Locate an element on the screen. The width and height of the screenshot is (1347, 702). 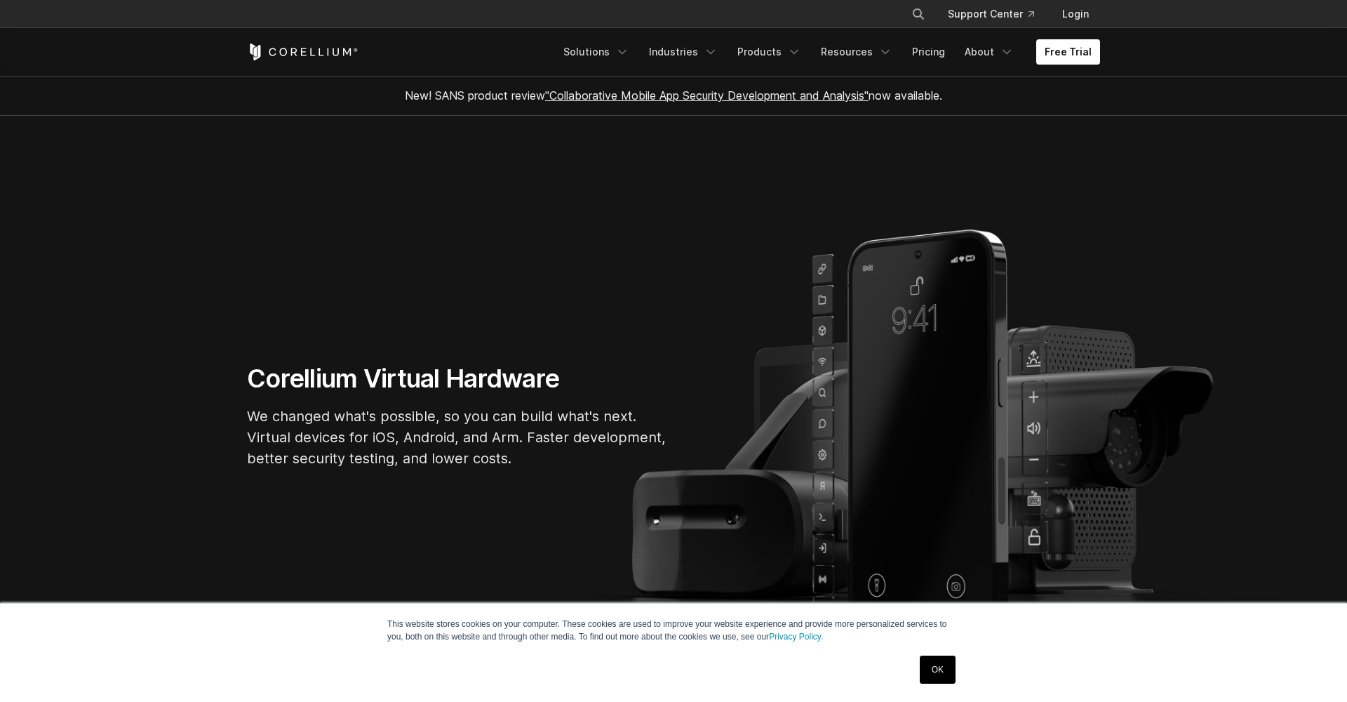
a: Corellium Home is located at coordinates (302, 52).